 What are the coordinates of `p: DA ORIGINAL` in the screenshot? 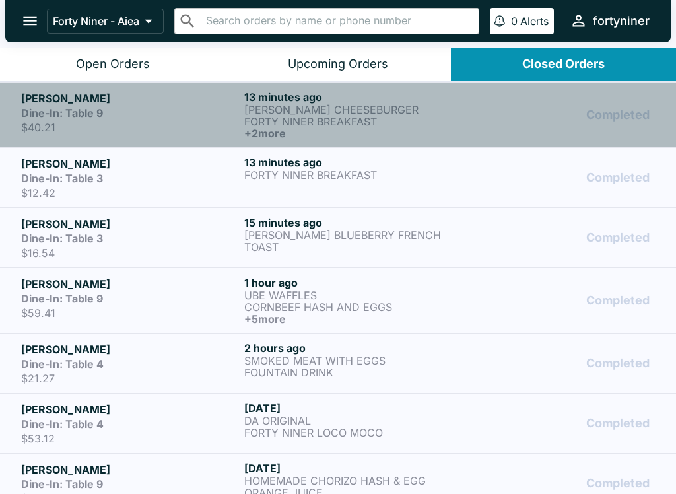 It's located at (353, 420).